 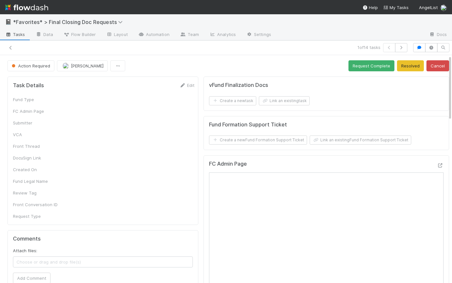 What do you see at coordinates (37, 146) in the screenshot?
I see `div: Front Thread` at bounding box center [37, 146].